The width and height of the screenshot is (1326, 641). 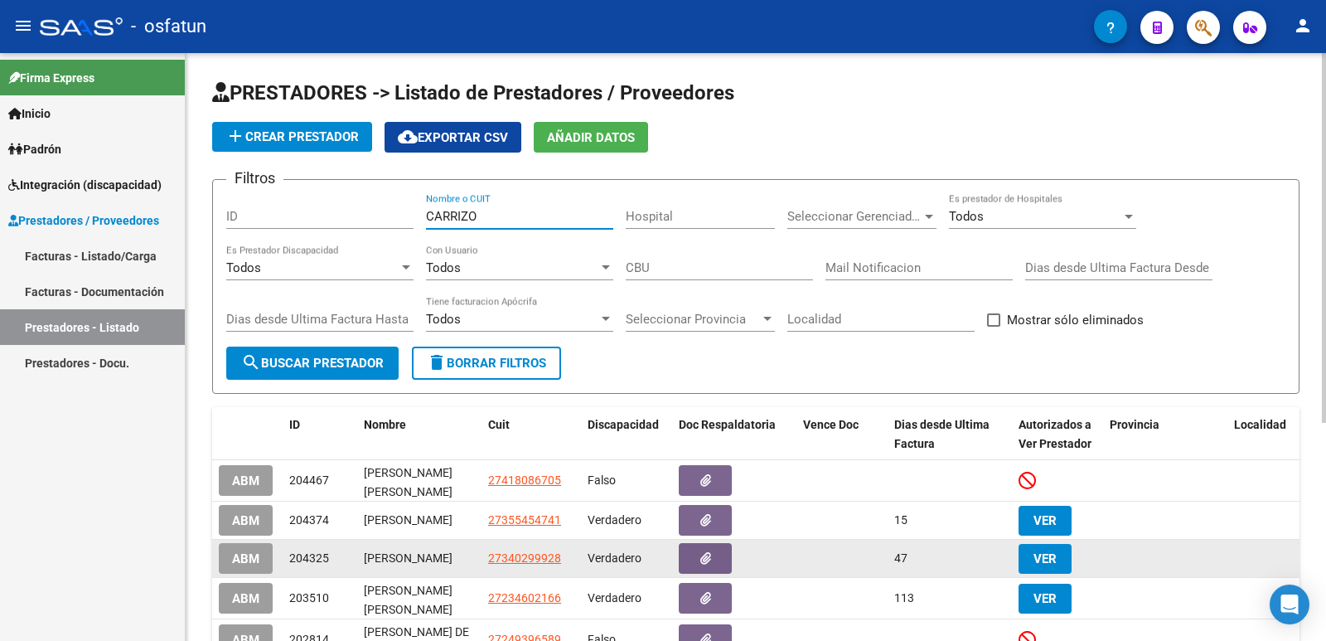 I want to click on span: Doc Respaldatoria, so click(x=727, y=424).